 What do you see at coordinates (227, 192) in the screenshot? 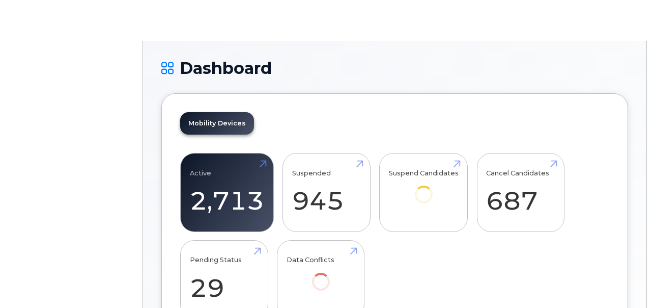
I see `a: Active 2,713` at bounding box center [227, 192].